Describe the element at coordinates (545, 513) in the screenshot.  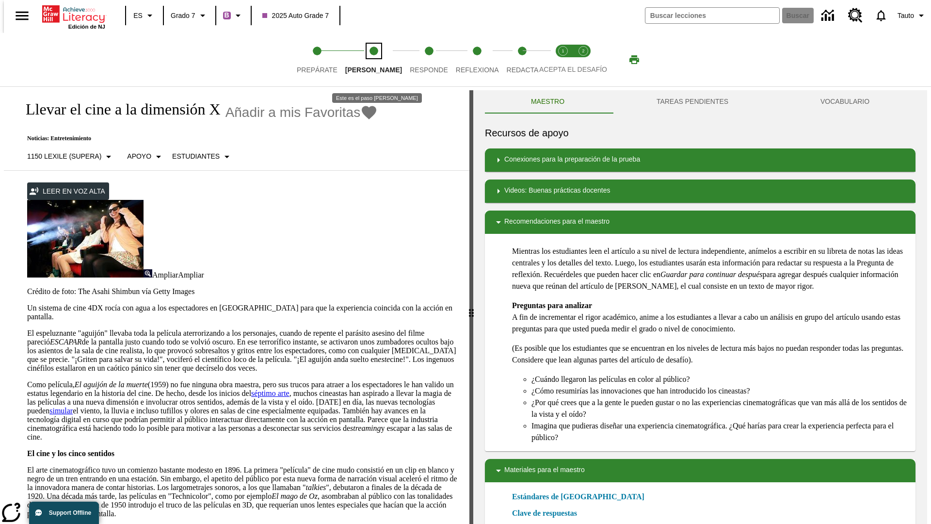
I see `a: Clave de respuestas, Se abrirá en una nueva ventana o pestaña` at that location.